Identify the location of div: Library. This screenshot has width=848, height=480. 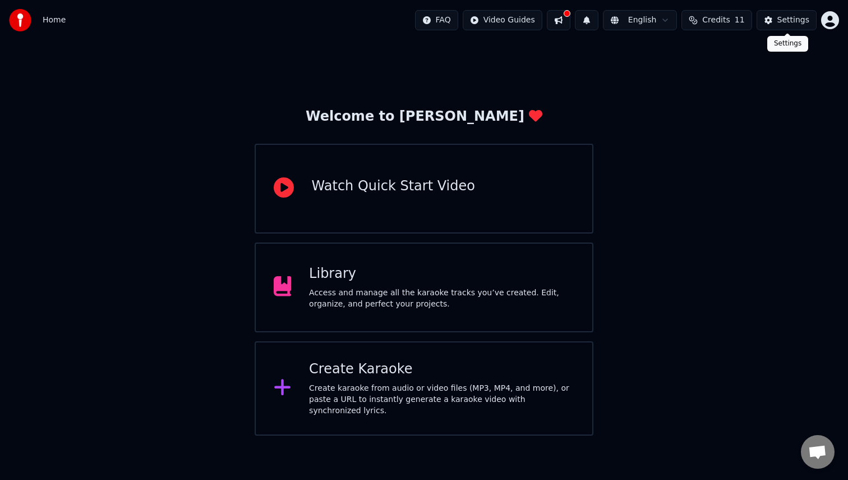
(441, 274).